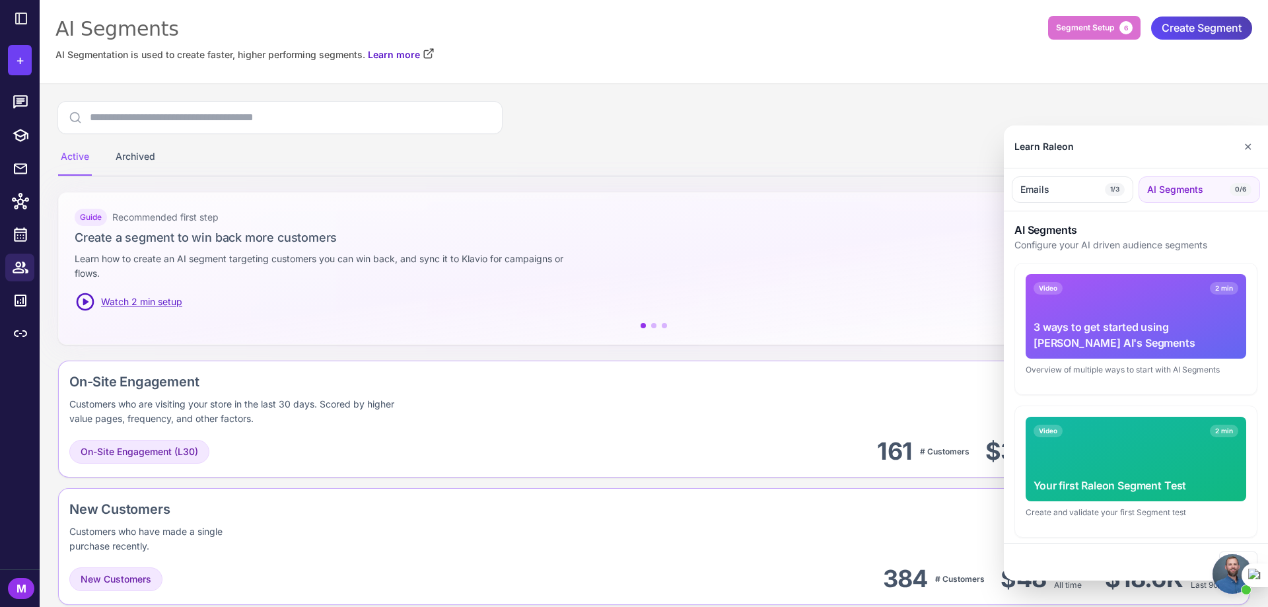 Image resolution: width=1268 pixels, height=607 pixels. Describe the element at coordinates (1136, 245) in the screenshot. I see `p: Configure your AI driven audience segments` at that location.